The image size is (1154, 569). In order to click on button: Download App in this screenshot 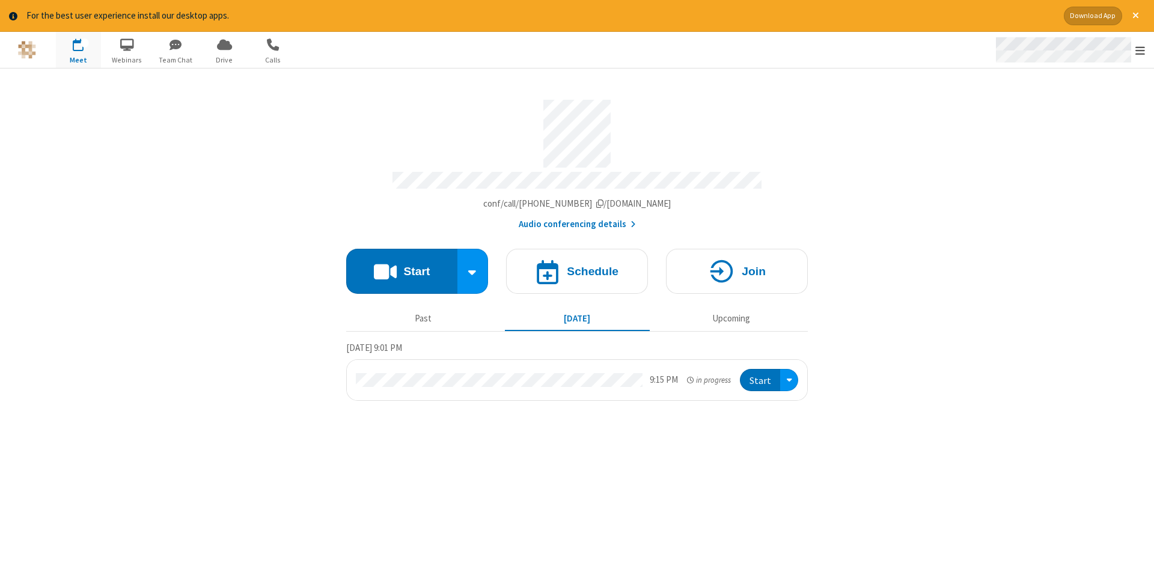, I will do `click(1092, 16)`.